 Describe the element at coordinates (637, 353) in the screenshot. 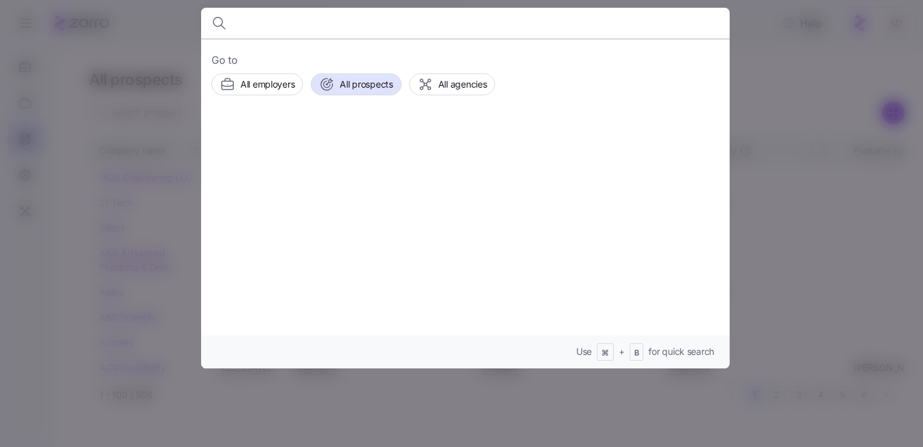

I see `span: B` at that location.